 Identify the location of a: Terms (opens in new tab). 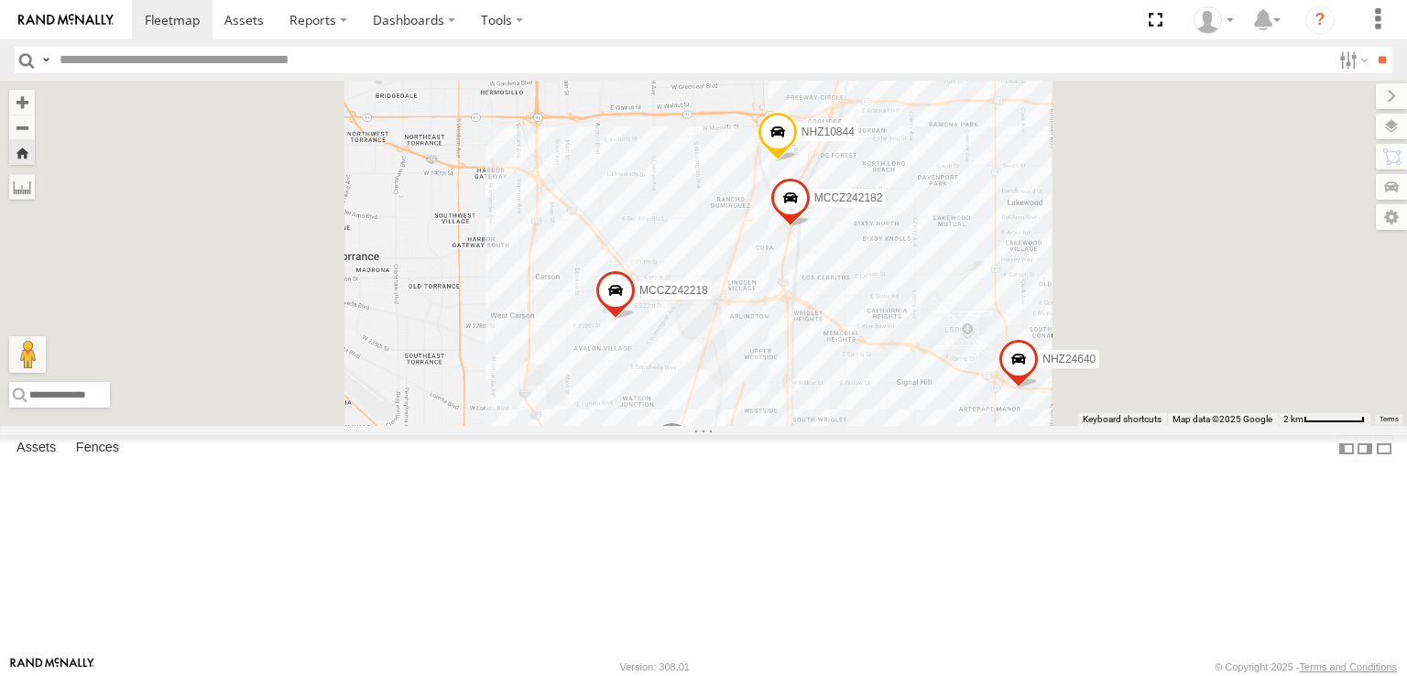
(1388, 419).